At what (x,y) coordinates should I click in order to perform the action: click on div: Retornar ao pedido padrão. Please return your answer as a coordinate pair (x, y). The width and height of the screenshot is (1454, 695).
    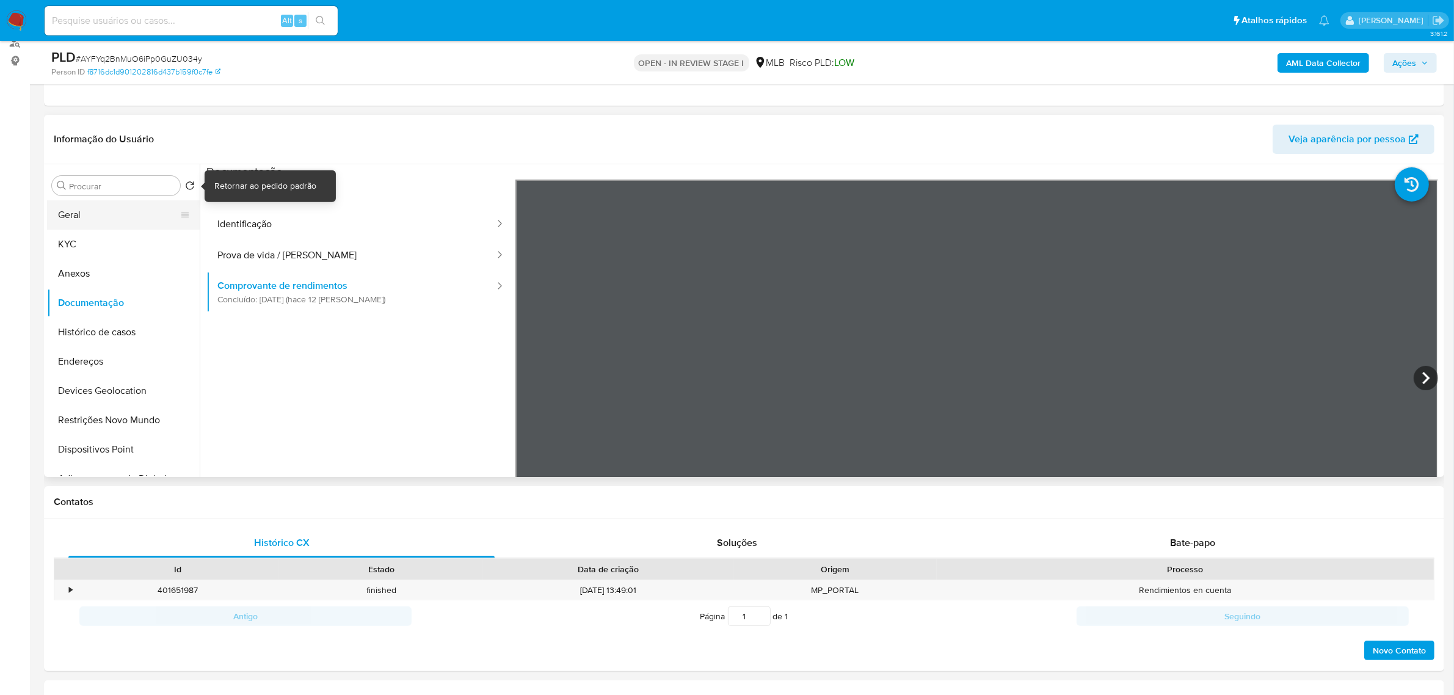
    Looking at the image, I should click on (265, 186).